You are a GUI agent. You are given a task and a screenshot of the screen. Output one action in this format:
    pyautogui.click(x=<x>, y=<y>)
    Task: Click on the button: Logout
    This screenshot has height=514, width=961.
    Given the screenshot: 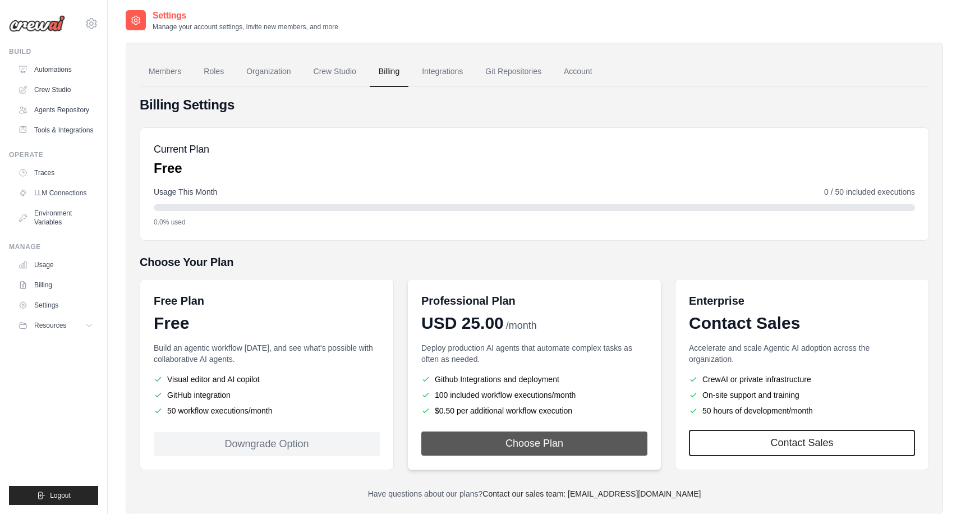 What is the action you would take?
    pyautogui.click(x=53, y=496)
    